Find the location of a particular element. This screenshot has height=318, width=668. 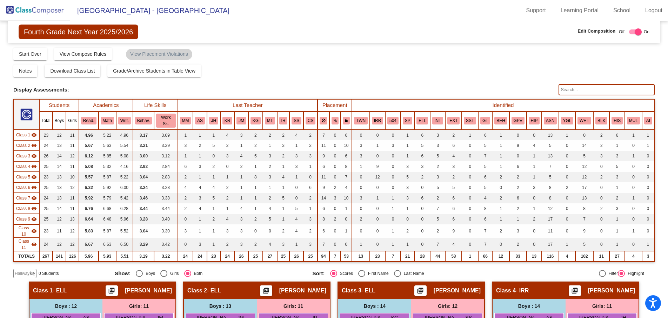

th: Interrelated Resource is located at coordinates (378, 121).